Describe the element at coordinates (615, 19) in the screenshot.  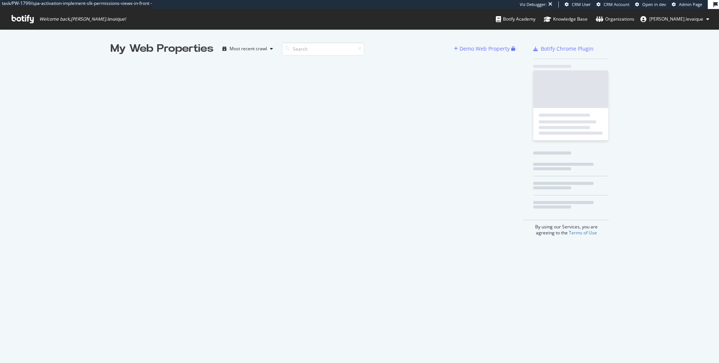
I see `a: Organizations` at that location.